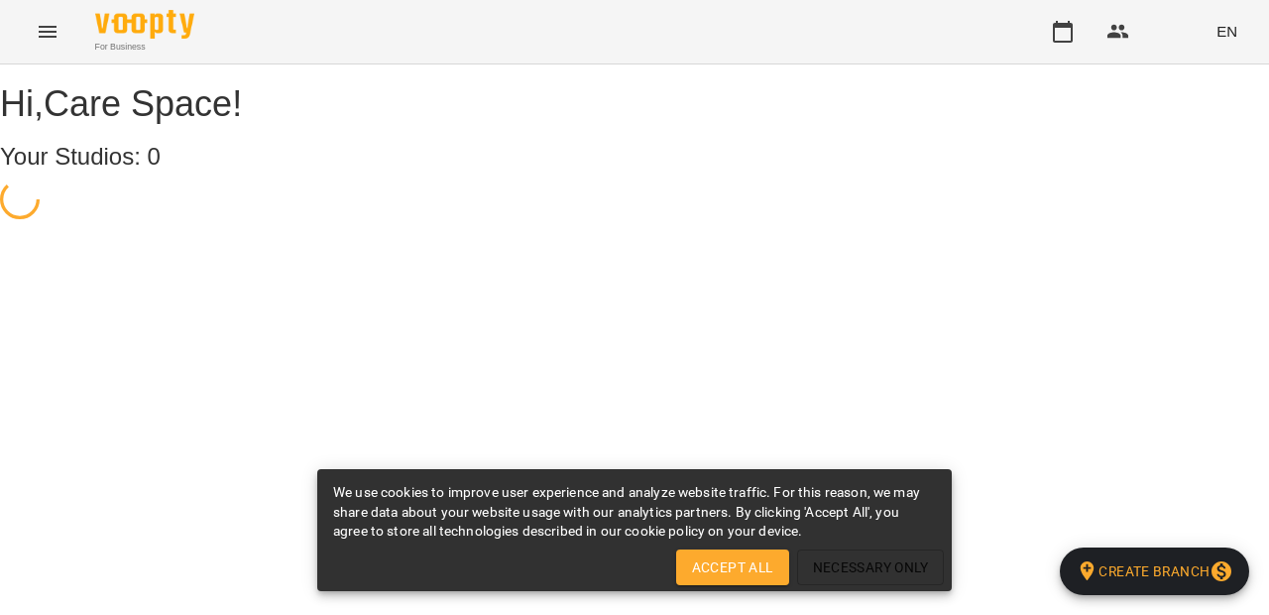 The width and height of the screenshot is (1269, 615). I want to click on img: 903719455515e02693c1d2388564118d.JPG, so click(1175, 32).